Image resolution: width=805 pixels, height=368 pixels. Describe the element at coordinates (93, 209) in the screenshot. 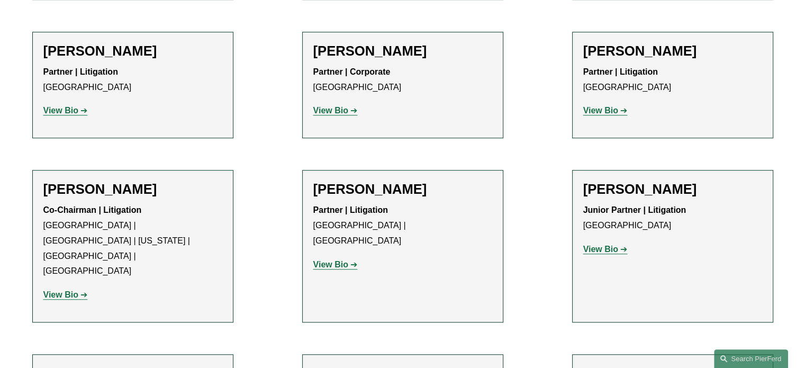

I see `strong: Co-Chairman | Litigation` at that location.